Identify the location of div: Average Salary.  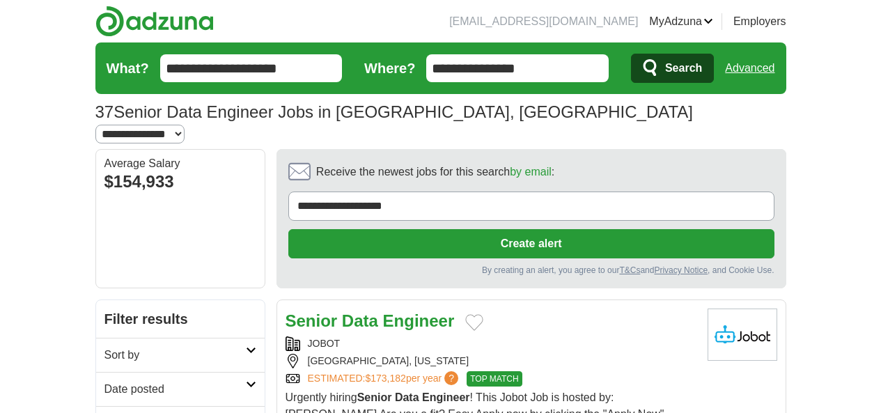
(180, 164).